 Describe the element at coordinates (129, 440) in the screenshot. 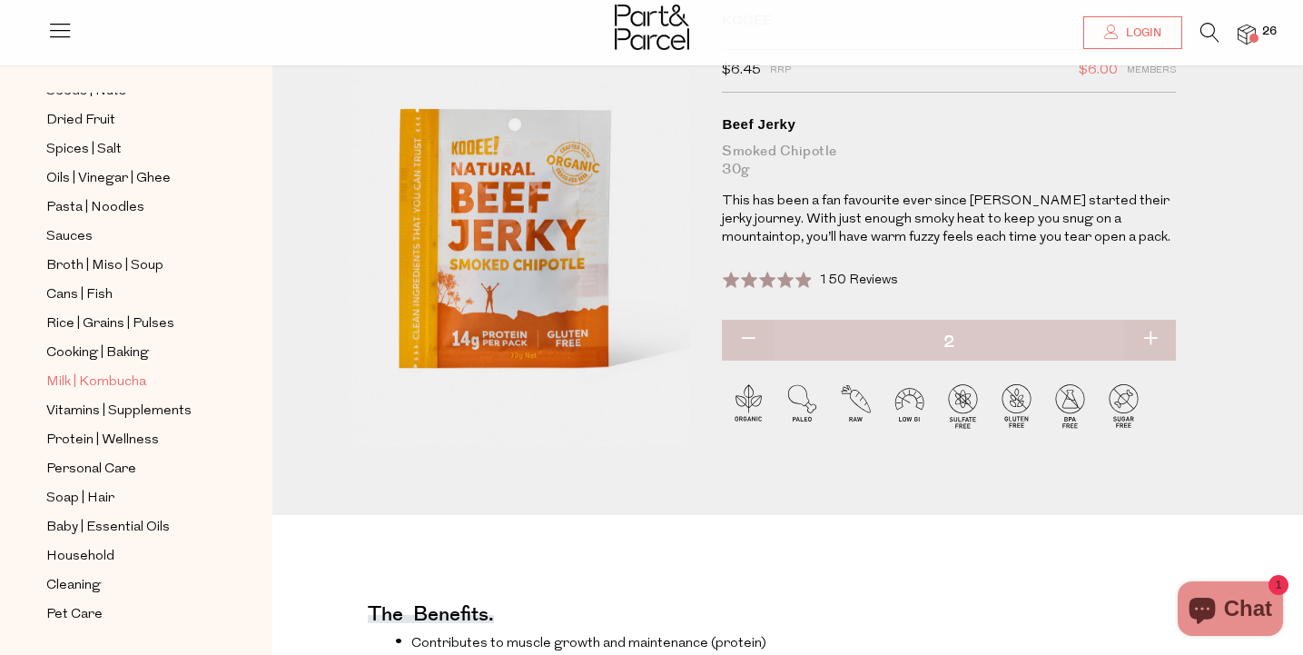

I see `a: Protein | Wellness` at that location.